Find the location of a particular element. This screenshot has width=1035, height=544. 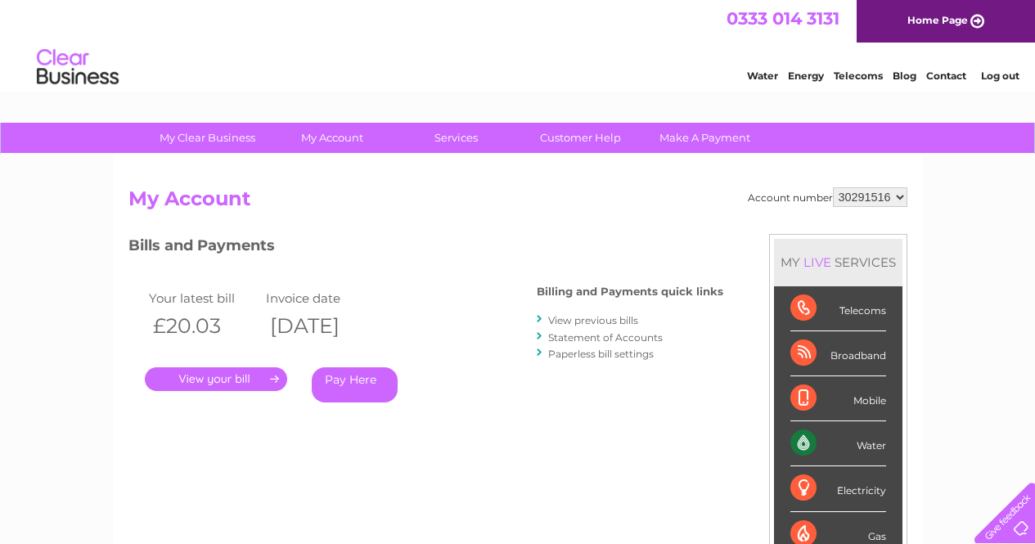

a: Make A Payment is located at coordinates (705, 137).